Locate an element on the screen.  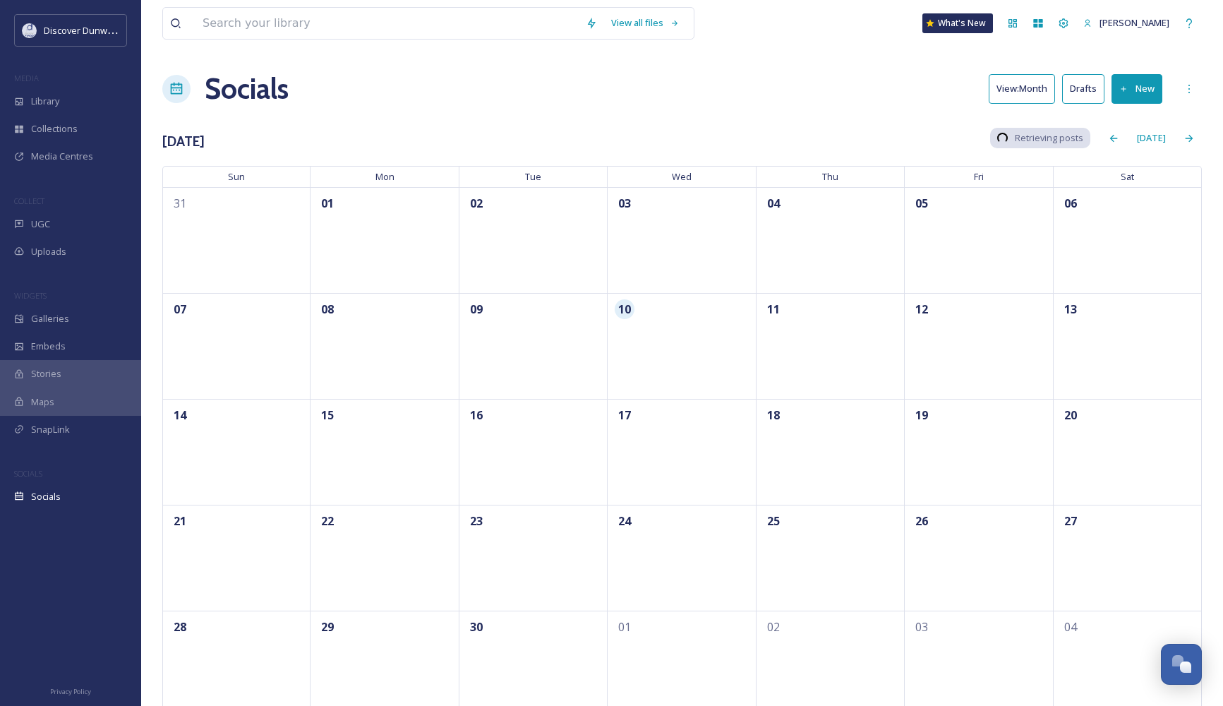
a: Socials is located at coordinates (246, 89).